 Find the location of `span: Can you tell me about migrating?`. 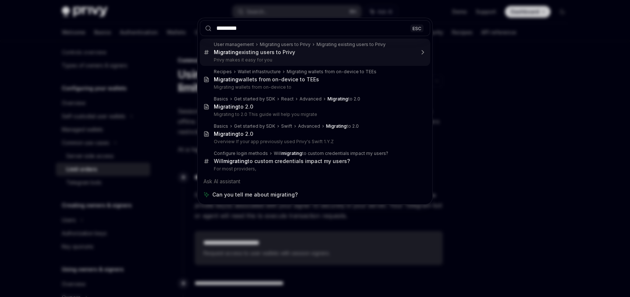

span: Can you tell me about migrating? is located at coordinates (255, 195).